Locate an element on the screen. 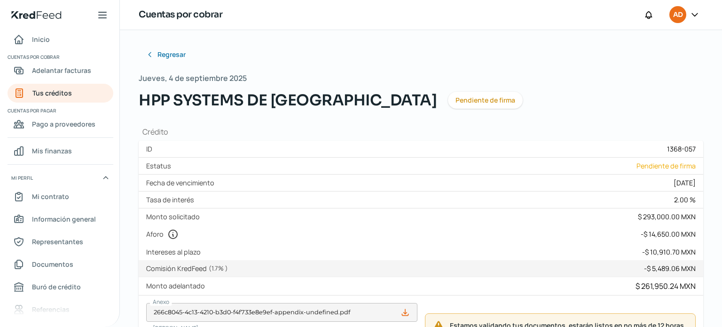  h1: Crédito is located at coordinates (421, 132).